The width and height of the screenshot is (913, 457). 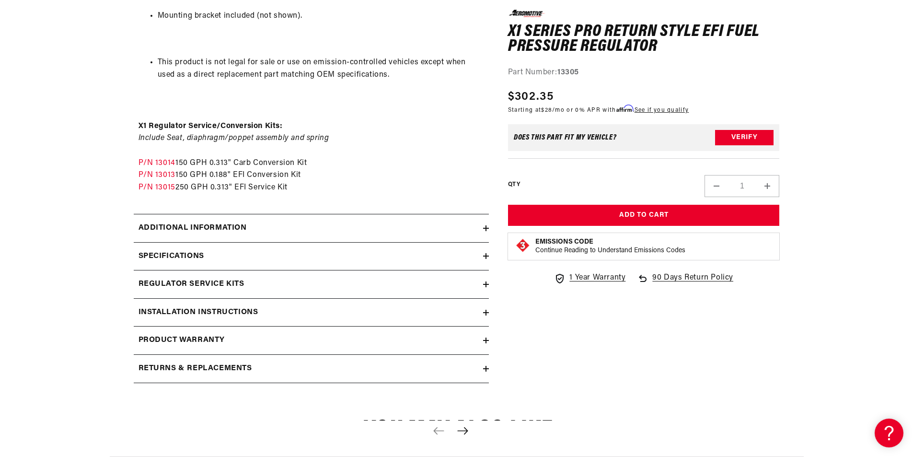 I want to click on h2: Returns & replacements, so click(x=195, y=369).